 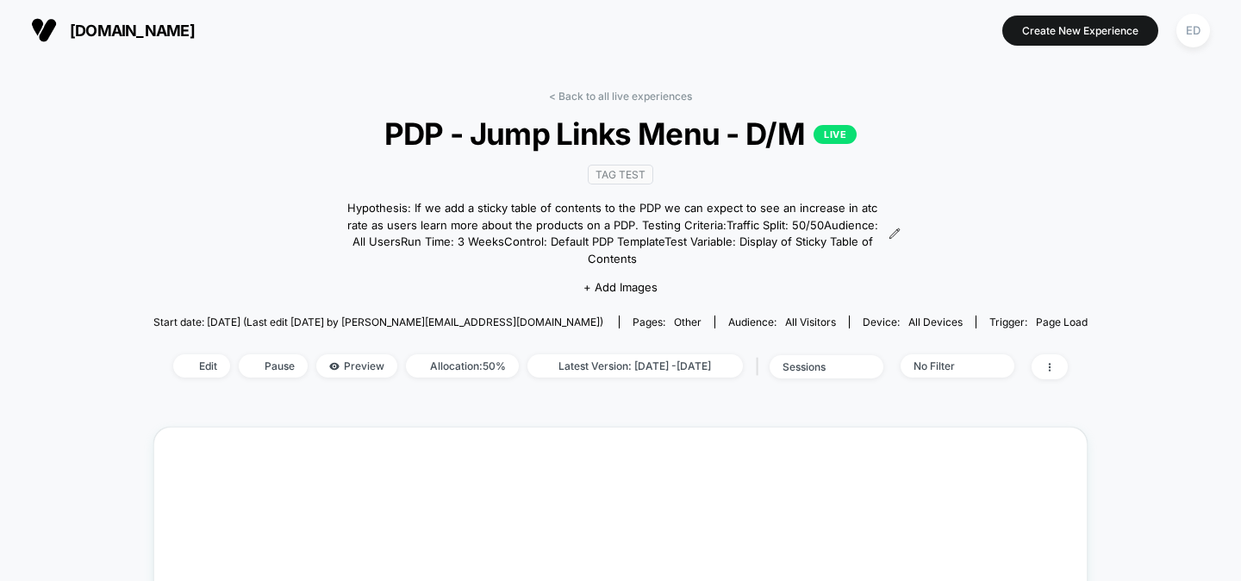 I want to click on span: + Add Images, so click(x=620, y=287).